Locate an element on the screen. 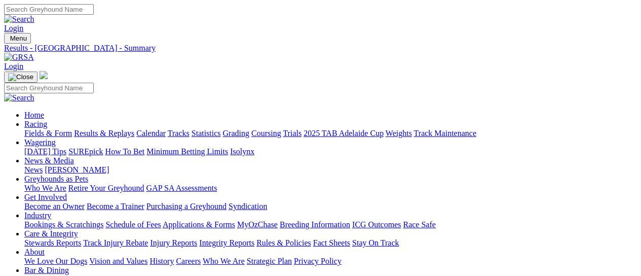  a: MyOzChase is located at coordinates (258, 224).